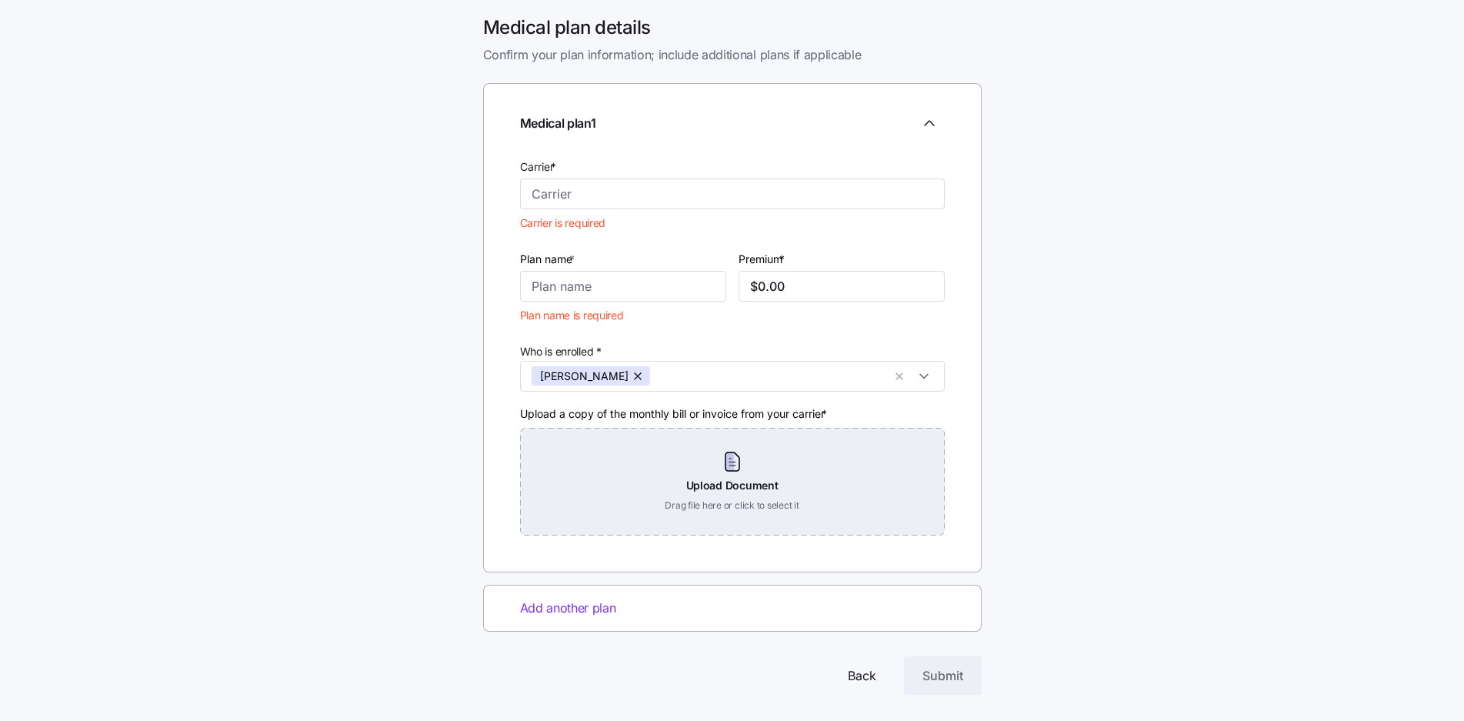 The width and height of the screenshot is (1464, 721). What do you see at coordinates (733, 194) in the screenshot?
I see `input: Carrier` at bounding box center [733, 194].